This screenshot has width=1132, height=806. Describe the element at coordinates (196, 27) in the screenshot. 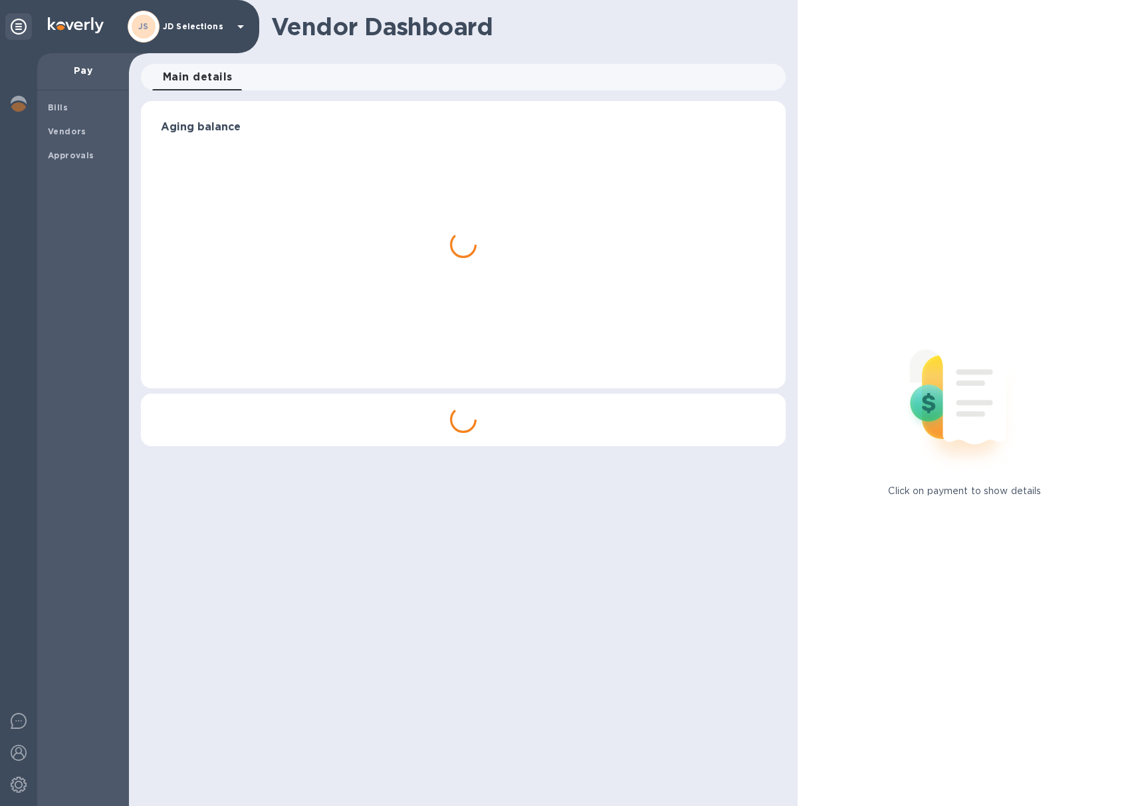

I see `p: JD Selections` at that location.